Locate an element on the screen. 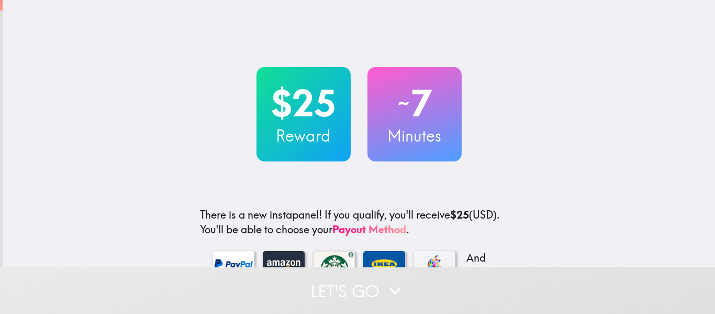  h3: Reward is located at coordinates (304, 136).